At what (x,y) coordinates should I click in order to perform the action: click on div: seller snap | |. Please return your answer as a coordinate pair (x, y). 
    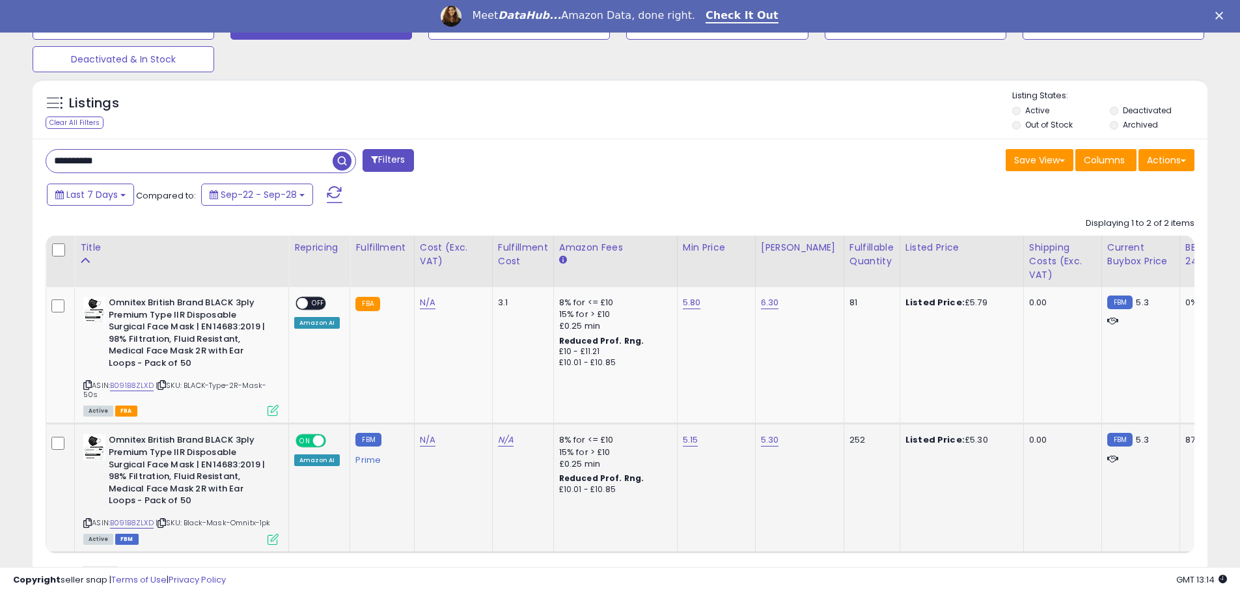
    Looking at the image, I should click on (119, 580).